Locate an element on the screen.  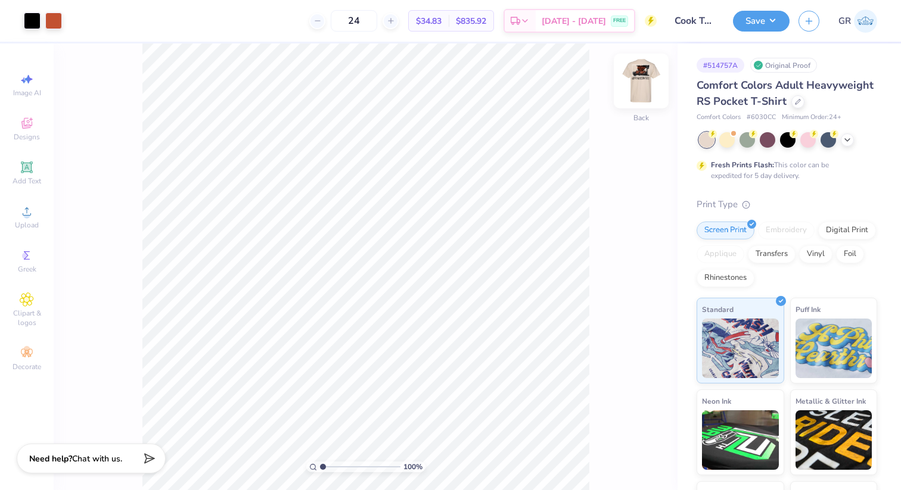
img: Gisselle Rodriguez is located at coordinates (865, 21).